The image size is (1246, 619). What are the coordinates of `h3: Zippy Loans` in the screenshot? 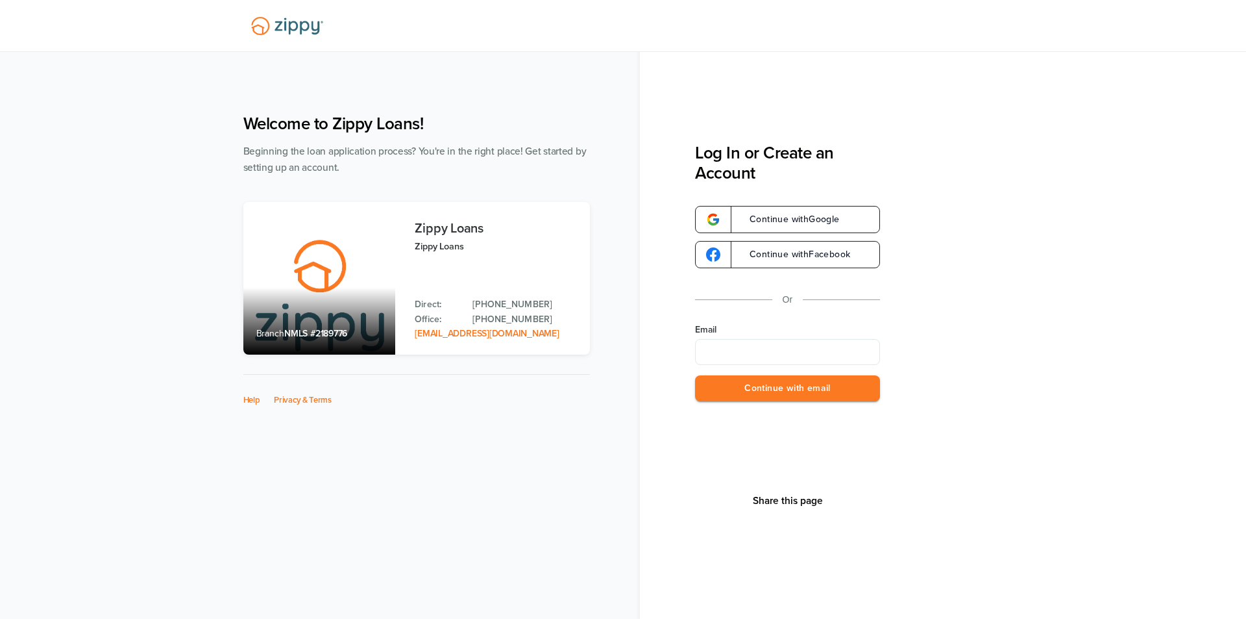 It's located at (495, 228).